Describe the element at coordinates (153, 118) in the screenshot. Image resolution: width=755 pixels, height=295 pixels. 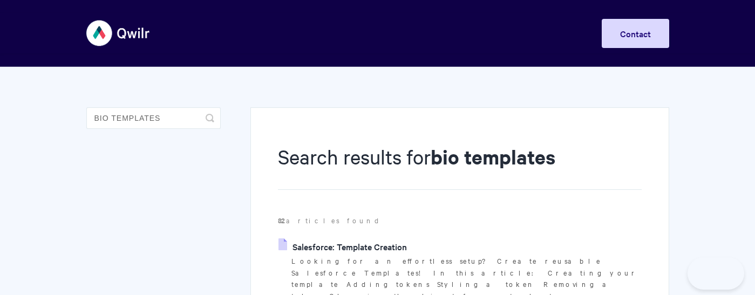
I see `input: Search` at that location.